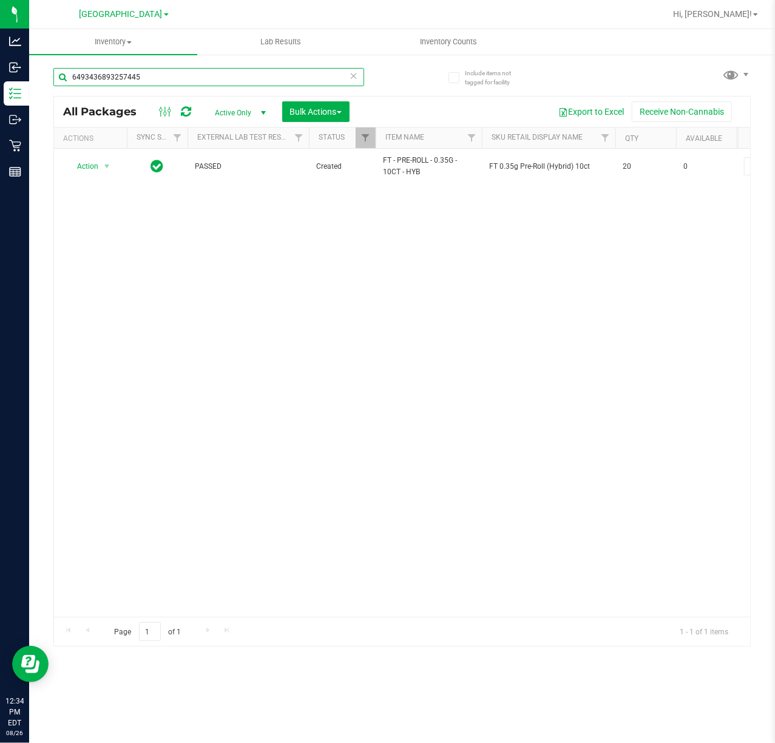  What do you see at coordinates (428, 166) in the screenshot?
I see `span: FT - PRE-ROLL - 0.35G - 10CT - HYB` at bounding box center [428, 166].